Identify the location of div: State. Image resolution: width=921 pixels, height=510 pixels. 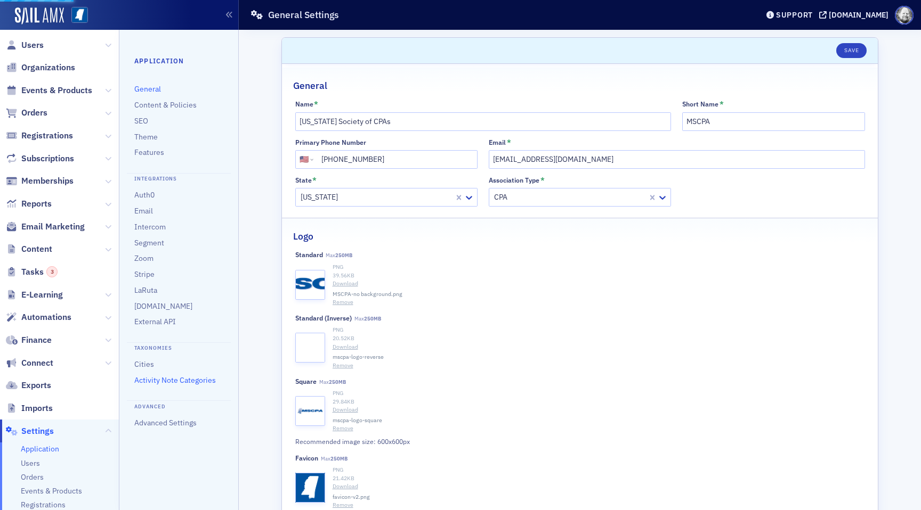
(303, 180).